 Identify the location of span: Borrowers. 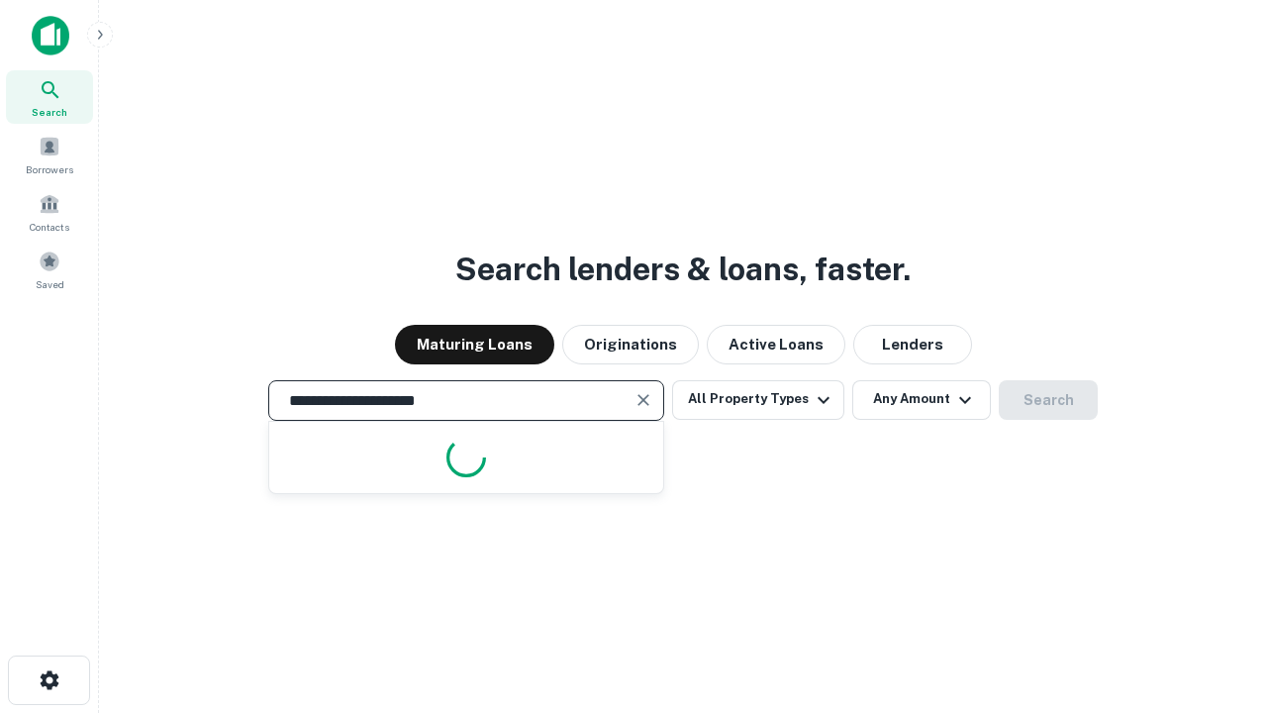
(49, 169).